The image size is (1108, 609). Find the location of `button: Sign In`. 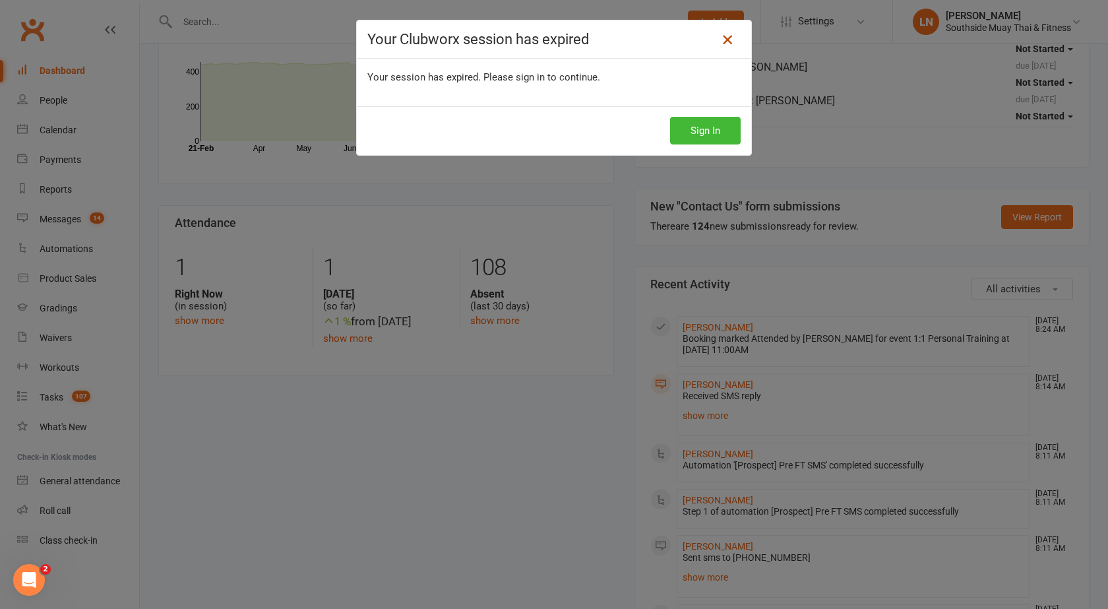

button: Sign In is located at coordinates (705, 131).